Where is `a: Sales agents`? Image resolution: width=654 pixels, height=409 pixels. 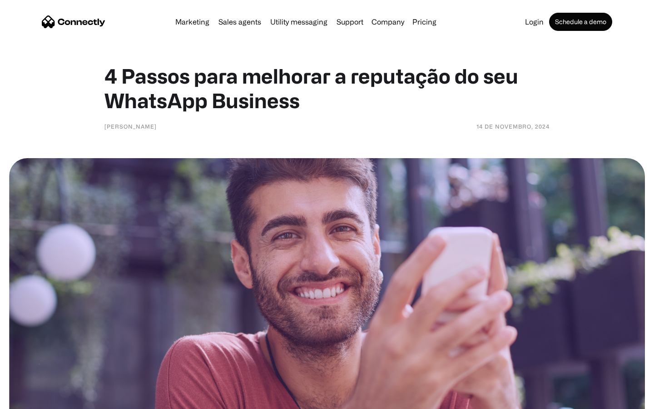 a: Sales agents is located at coordinates (240, 22).